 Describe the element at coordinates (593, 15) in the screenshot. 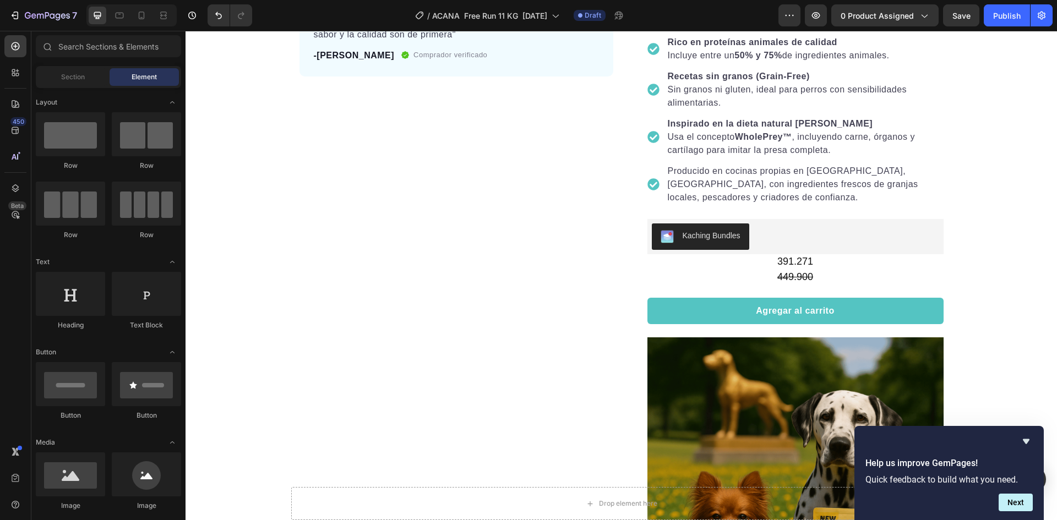

I see `span: Draft` at that location.